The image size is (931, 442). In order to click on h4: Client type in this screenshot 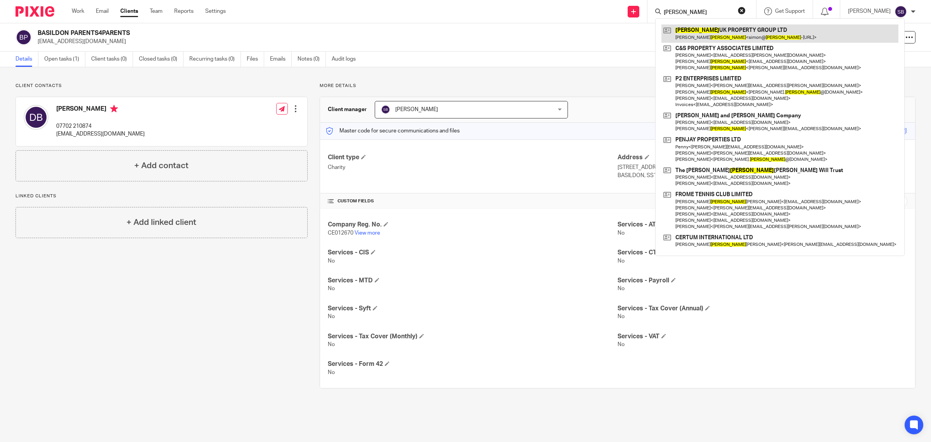, I will do `click(473, 157)`.